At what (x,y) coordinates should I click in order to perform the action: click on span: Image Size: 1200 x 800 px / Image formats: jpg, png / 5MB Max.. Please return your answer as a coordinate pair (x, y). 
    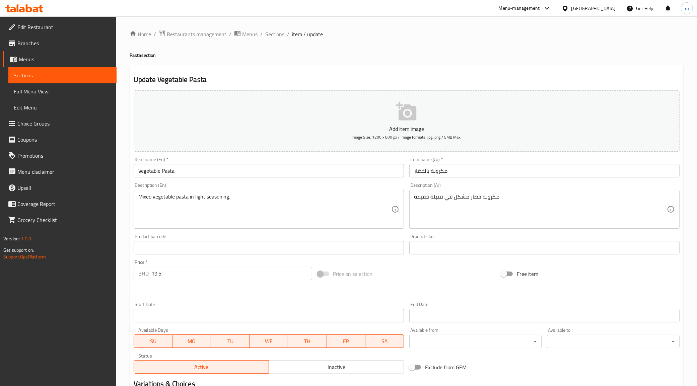
    Looking at the image, I should click on (406, 137).